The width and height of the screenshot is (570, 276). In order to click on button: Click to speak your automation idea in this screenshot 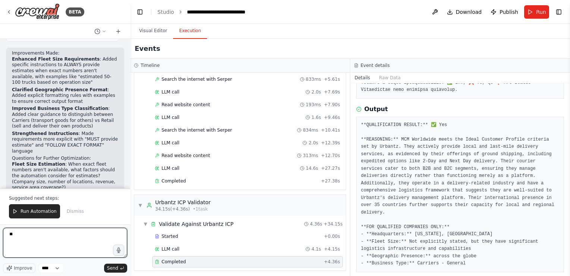, I will do `click(119, 250)`.